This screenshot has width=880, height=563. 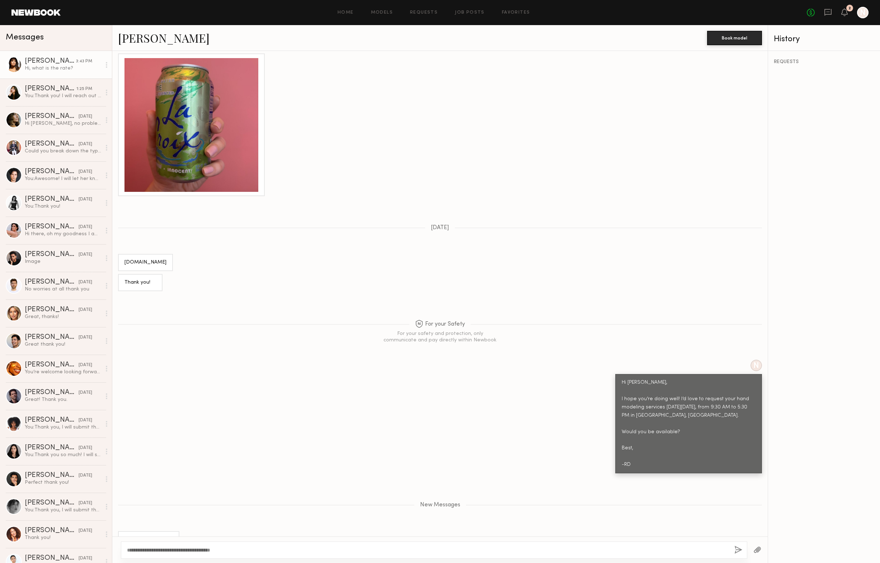 What do you see at coordinates (382, 13) in the screenshot?
I see `a: Models` at bounding box center [382, 13].